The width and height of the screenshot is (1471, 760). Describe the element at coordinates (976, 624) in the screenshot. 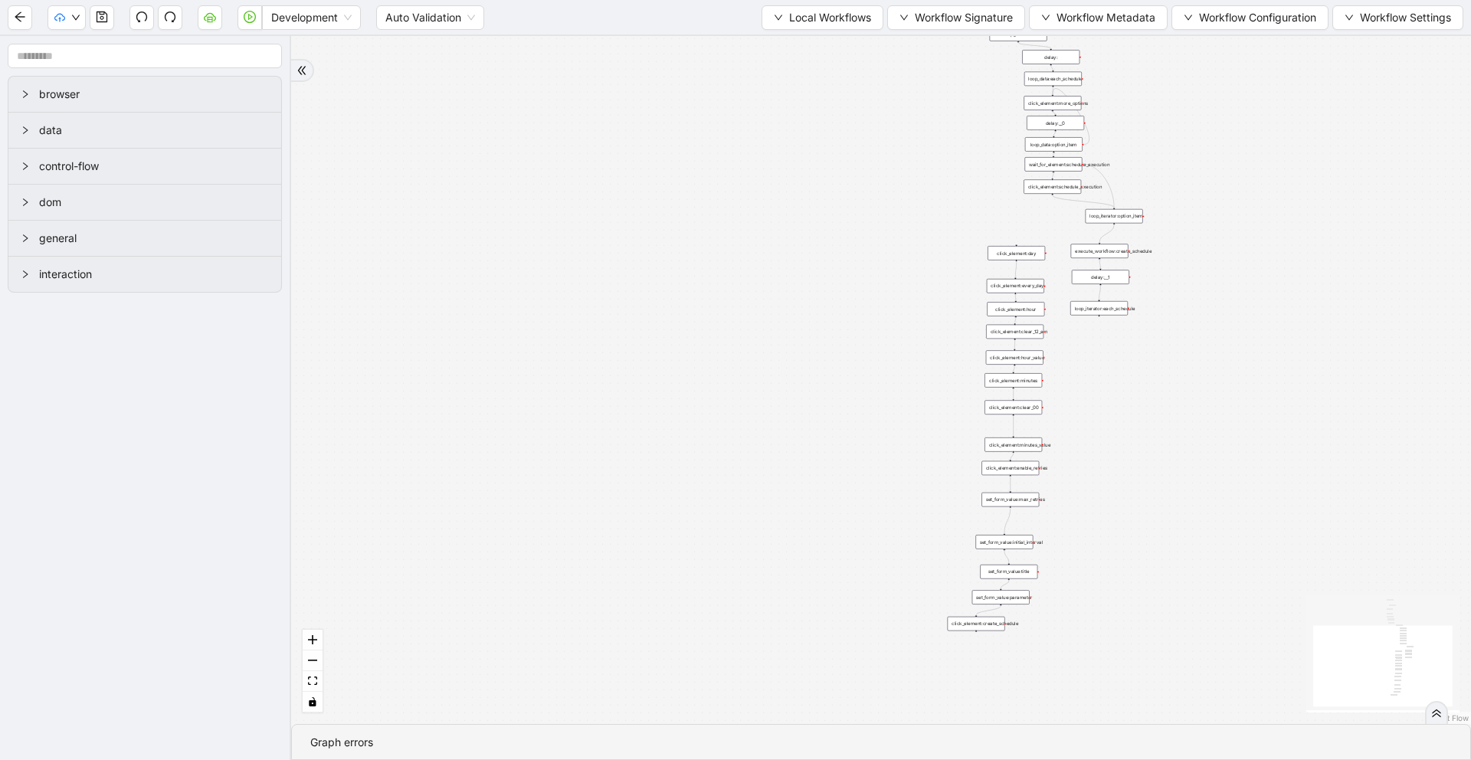

I see `div: click_element:create_schedule` at that location.